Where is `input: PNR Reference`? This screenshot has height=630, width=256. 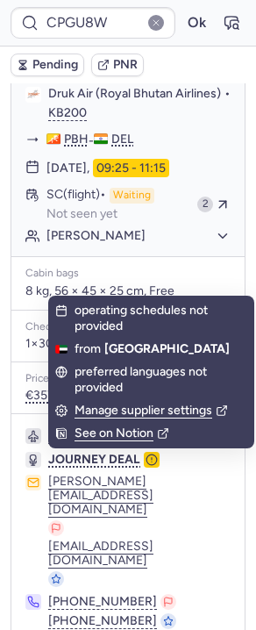 input: PNR Reference is located at coordinates (93, 23).